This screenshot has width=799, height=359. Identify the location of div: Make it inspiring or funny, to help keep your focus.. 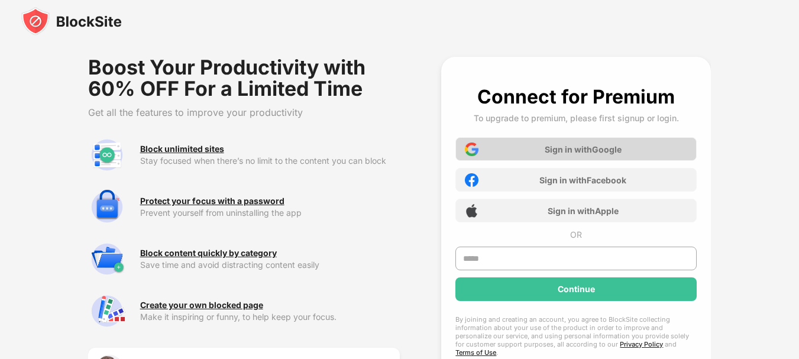
(270, 317).